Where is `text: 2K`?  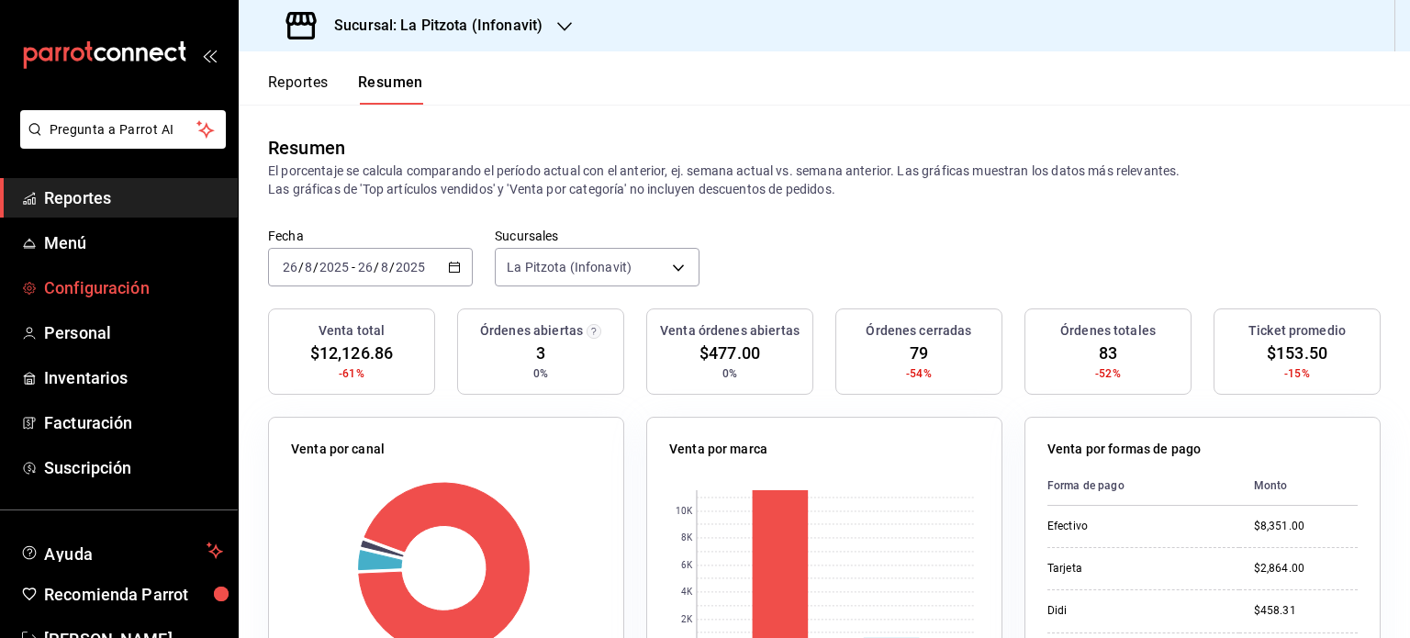 text: 2K is located at coordinates (687, 620).